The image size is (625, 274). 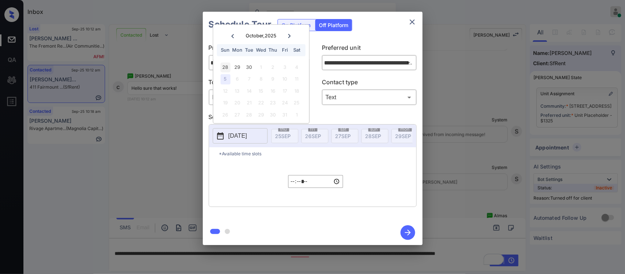 What do you see at coordinates (249, 67) in the screenshot?
I see `div: Choose Tuesday, September 30th, 2025` at bounding box center [249, 67].